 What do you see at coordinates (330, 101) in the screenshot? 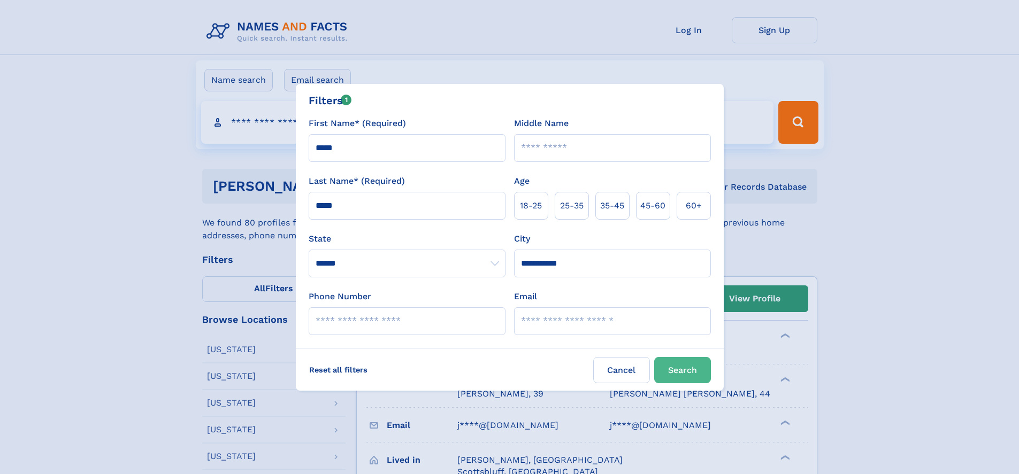
I see `div: Filters` at bounding box center [330, 101].